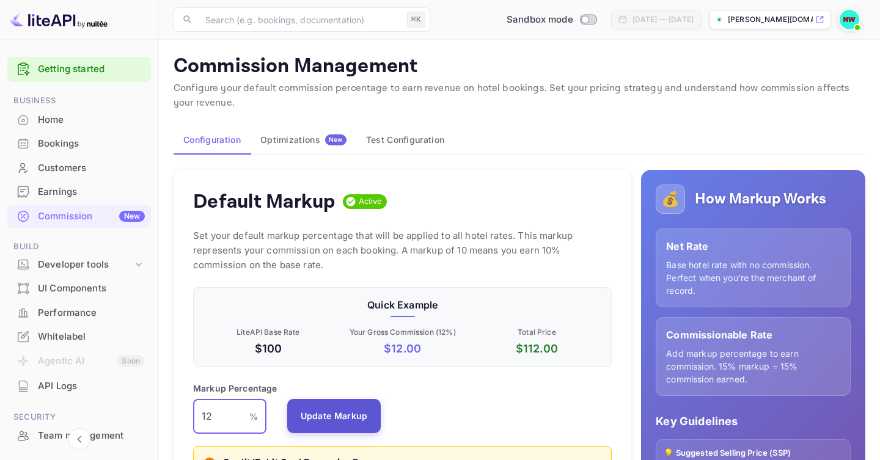 The height and width of the screenshot is (460, 880). I want to click on p: Key Guidelines, so click(753, 421).